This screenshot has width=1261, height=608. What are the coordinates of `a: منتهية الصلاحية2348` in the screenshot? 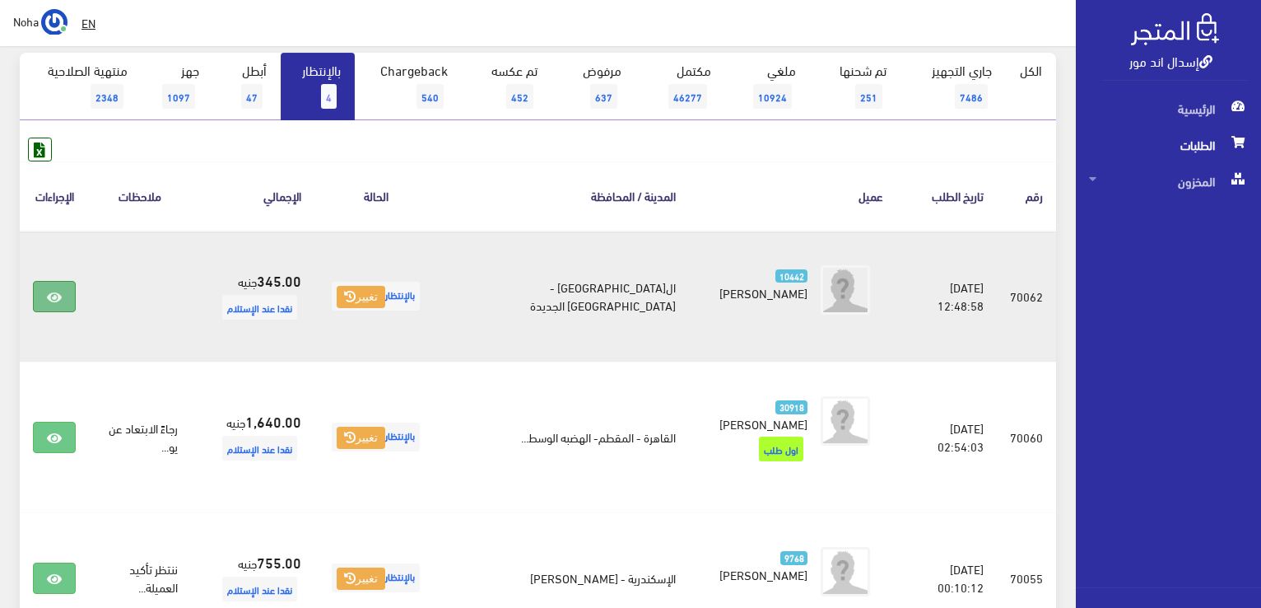 It's located at (81, 86).